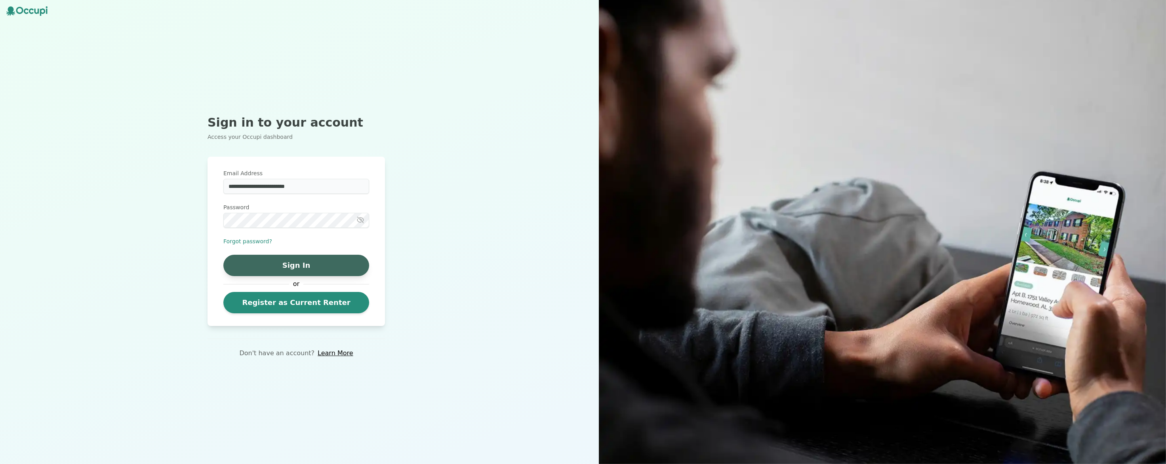 The height and width of the screenshot is (464, 1166). I want to click on p: Access your Occupi dashboard, so click(296, 137).